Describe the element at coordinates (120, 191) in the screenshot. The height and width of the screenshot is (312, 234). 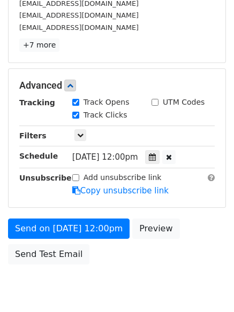
I see `a: Copy unsubscribe link` at that location.